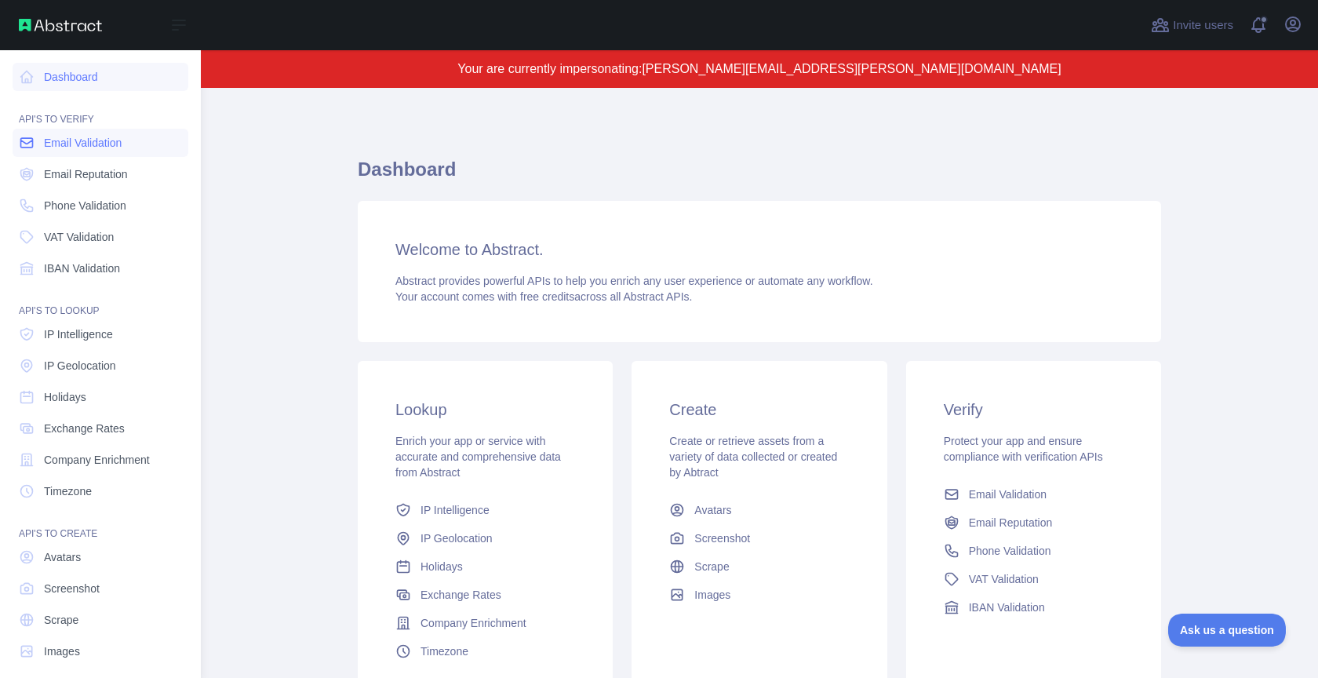 The image size is (1318, 678). Describe the element at coordinates (543, 296) in the screenshot. I see `span: Your account comes with across all Abstract APIs.` at that location.